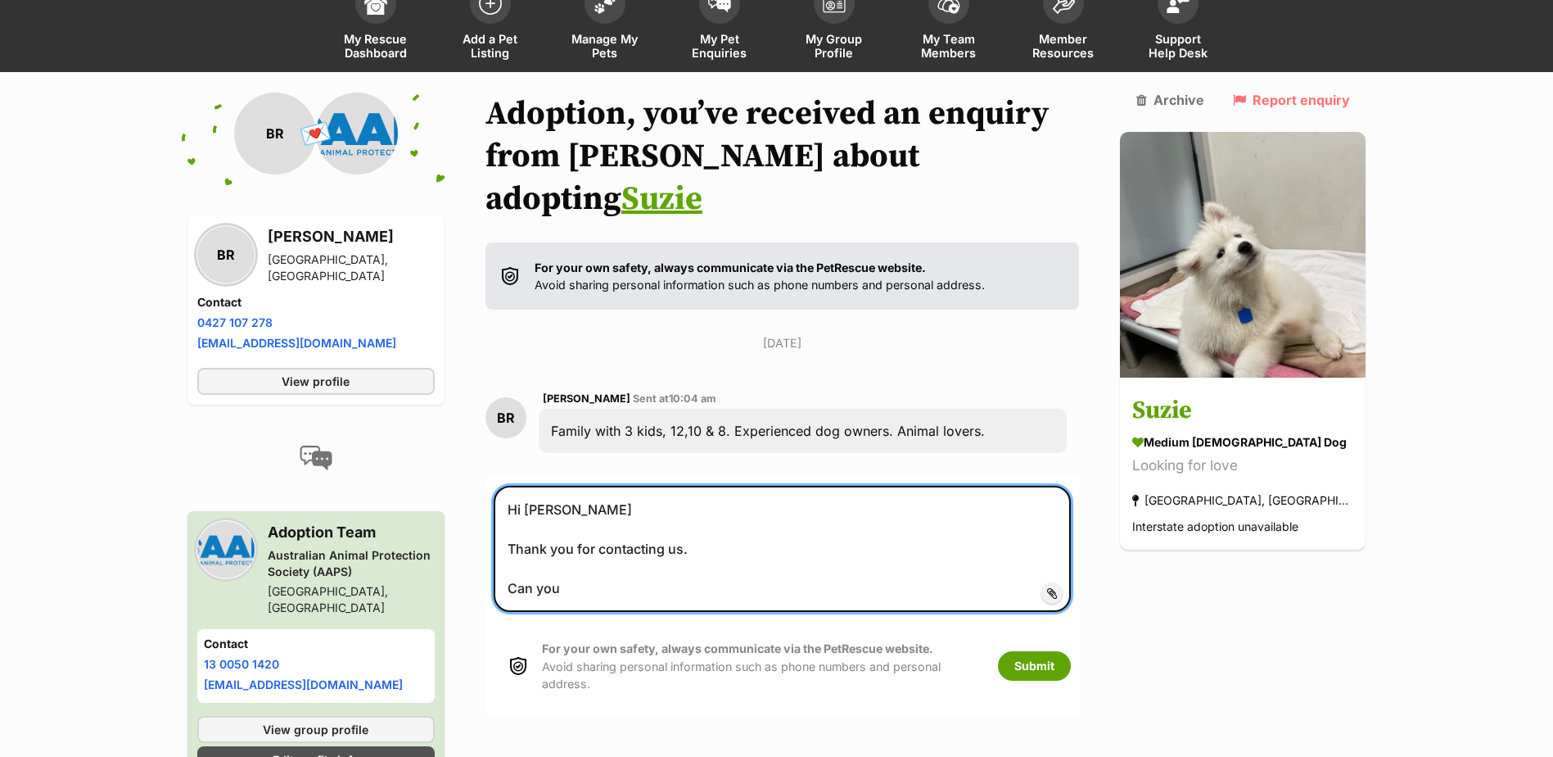  What do you see at coordinates (491, 46) in the screenshot?
I see `span: Add a Pet Listing` at bounding box center [491, 46].